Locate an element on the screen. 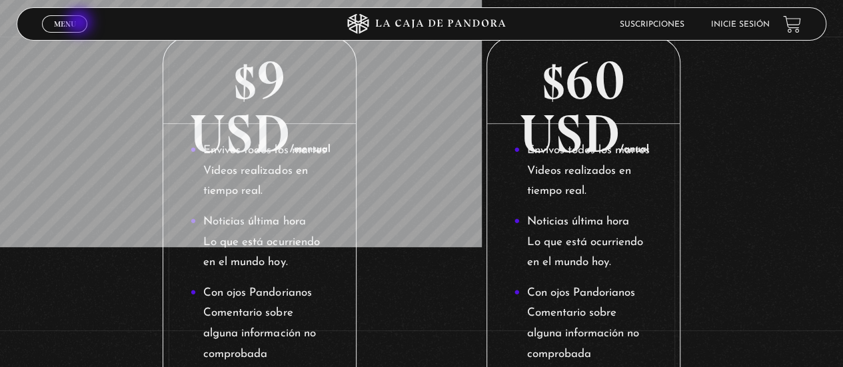 Image resolution: width=843 pixels, height=367 pixels. a: Inicie sesión is located at coordinates (740, 25).